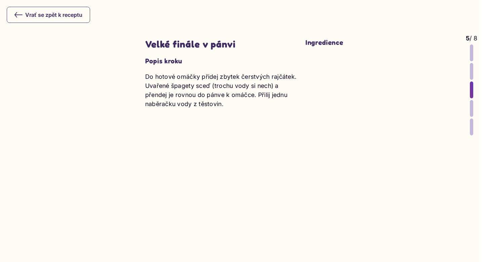  Describe the element at coordinates (222, 90) in the screenshot. I see `p: Do hotové omáčky přidej zbytek čerstvých rajčátek. Uvařené špagety sceď (trochu vody si nech) a p...` at that location.